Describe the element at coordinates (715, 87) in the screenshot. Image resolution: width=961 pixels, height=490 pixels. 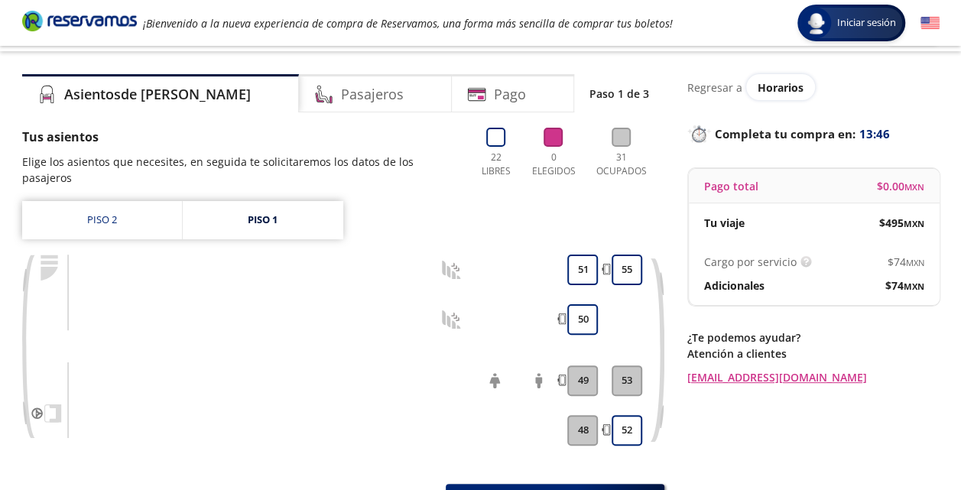
I see `p: Regresar a` at that location.